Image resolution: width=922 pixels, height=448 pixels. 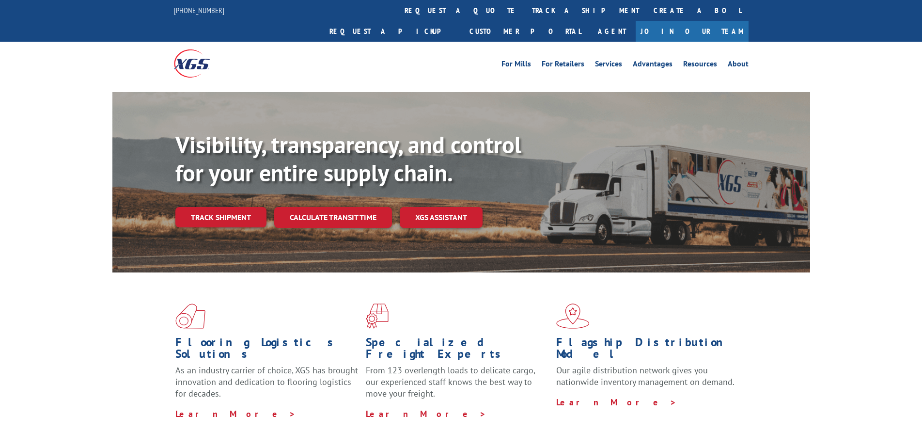 I want to click on h1: Specialized Freight Experts, so click(x=457, y=350).